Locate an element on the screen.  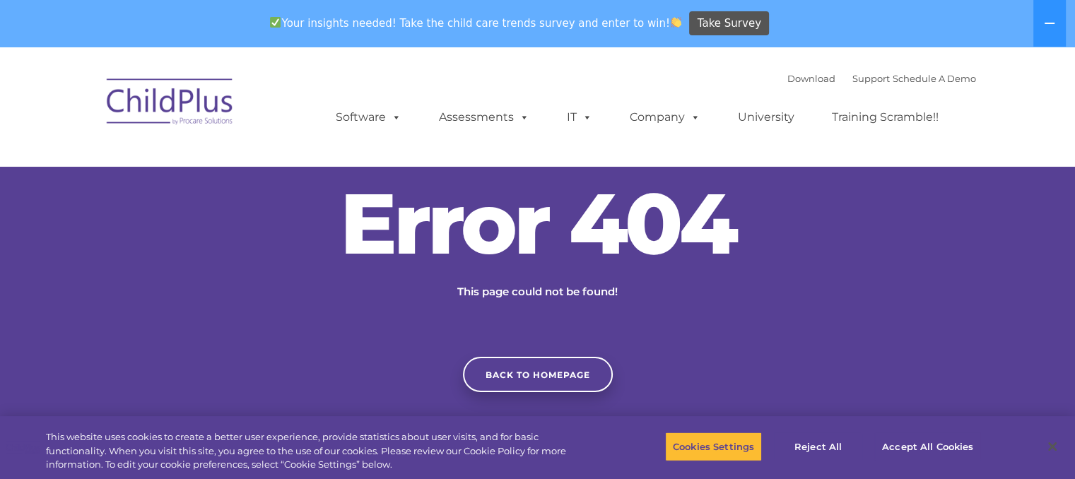
a: Assessments is located at coordinates (484, 117).